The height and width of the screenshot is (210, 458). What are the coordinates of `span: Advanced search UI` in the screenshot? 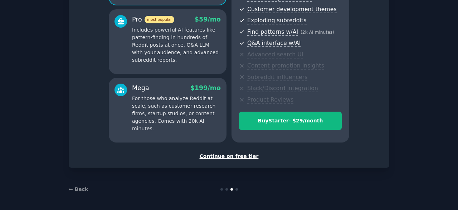 It's located at (275, 54).